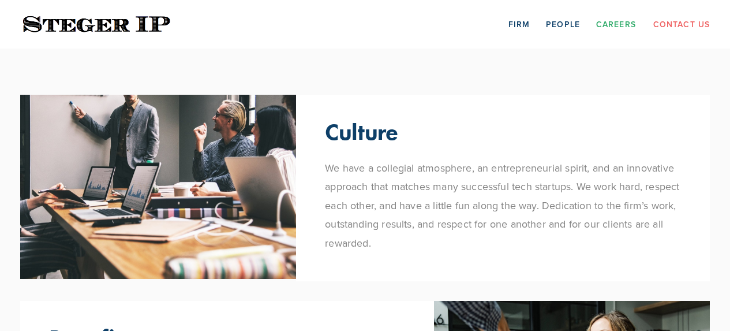 Image resolution: width=730 pixels, height=331 pixels. Describe the element at coordinates (361, 132) in the screenshot. I see `p: Culture` at that location.